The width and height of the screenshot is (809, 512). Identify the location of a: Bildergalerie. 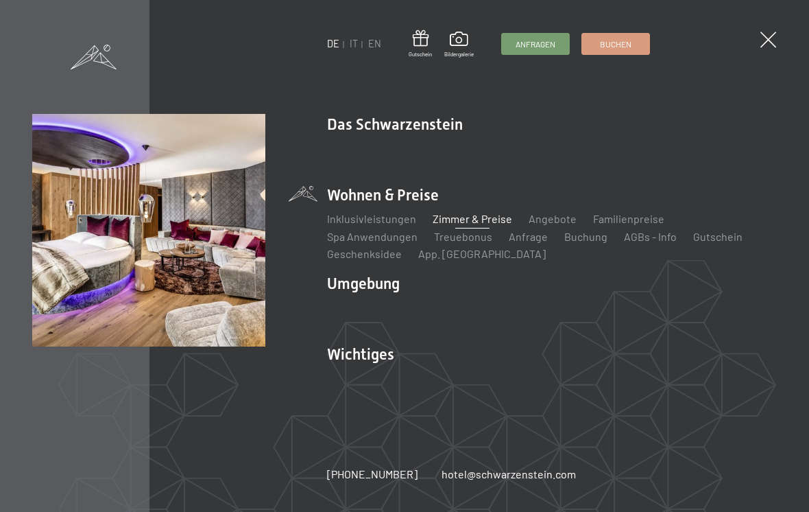
(459, 45).